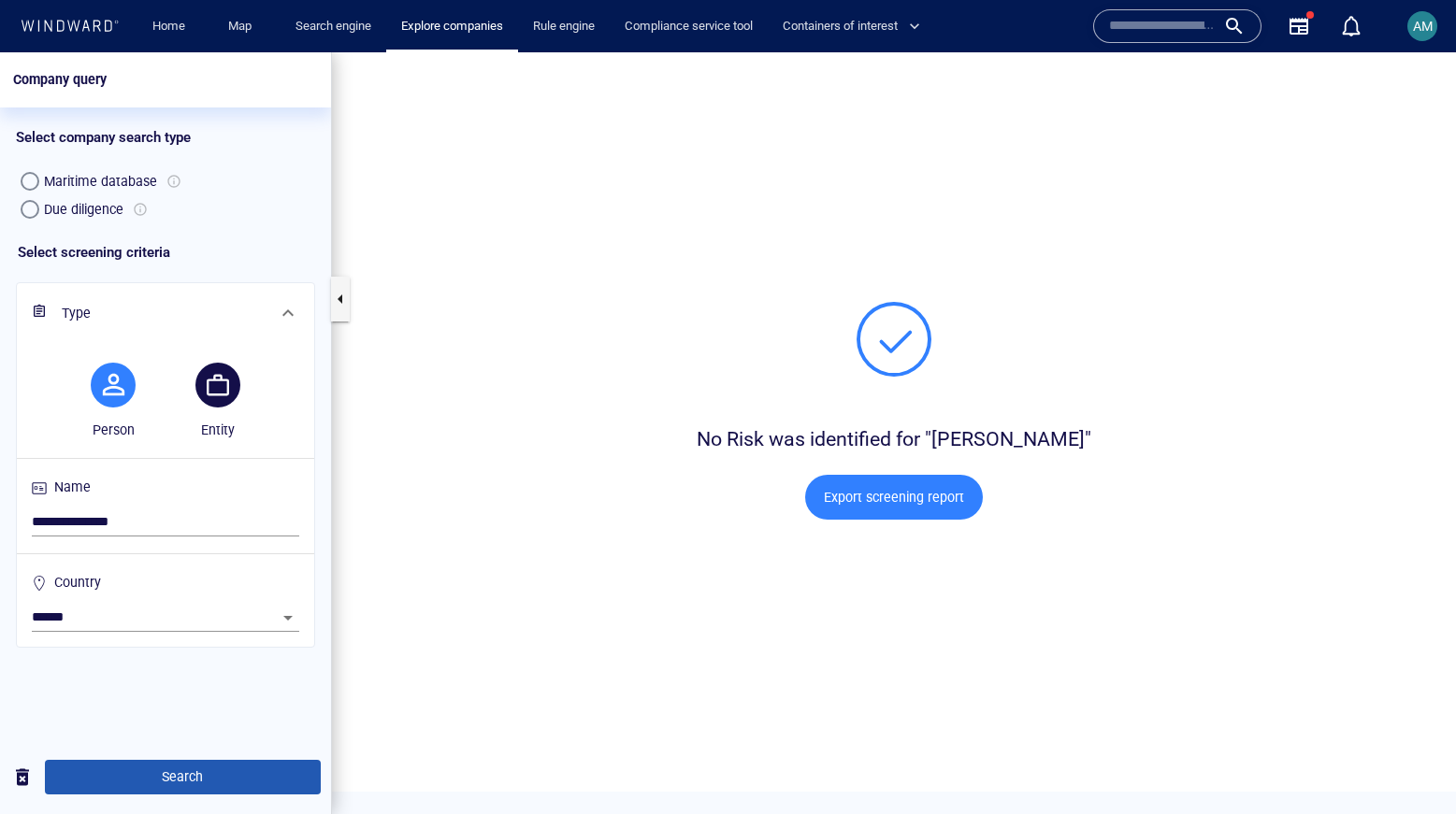 This screenshot has width=1456, height=814. I want to click on div: Notification center, so click(1352, 26).